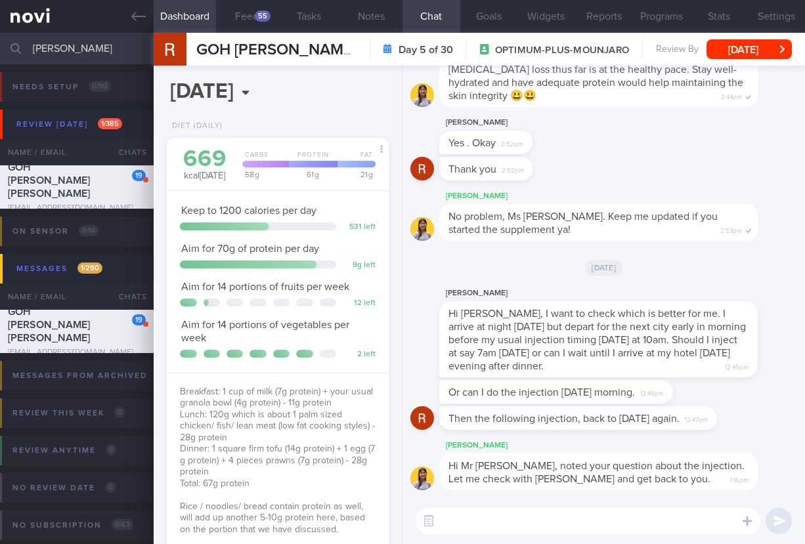  Describe the element at coordinates (472, 143) in the screenshot. I see `span: Yes . Okay` at that location.